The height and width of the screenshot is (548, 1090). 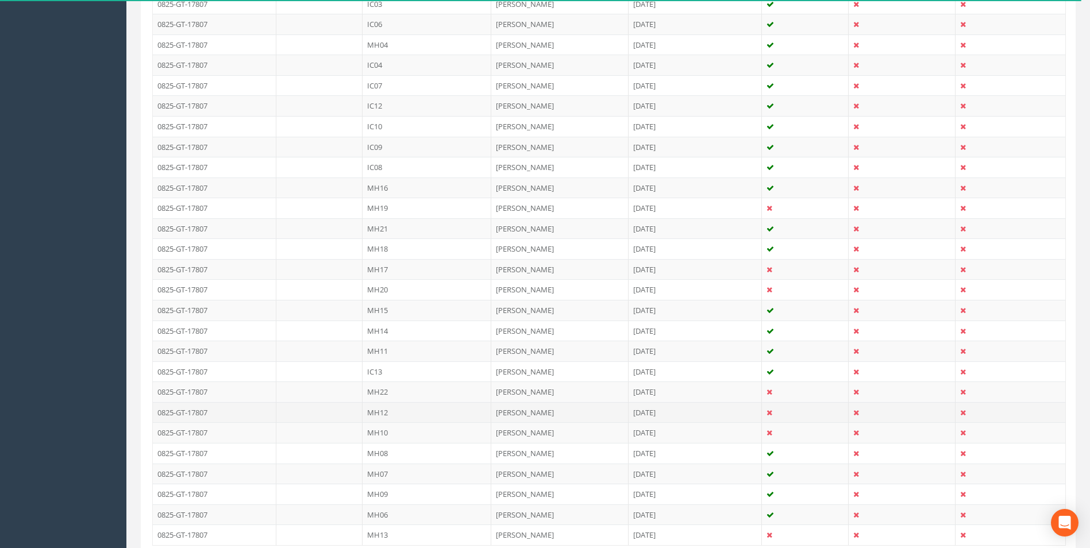 I want to click on td: MH18, so click(x=427, y=249).